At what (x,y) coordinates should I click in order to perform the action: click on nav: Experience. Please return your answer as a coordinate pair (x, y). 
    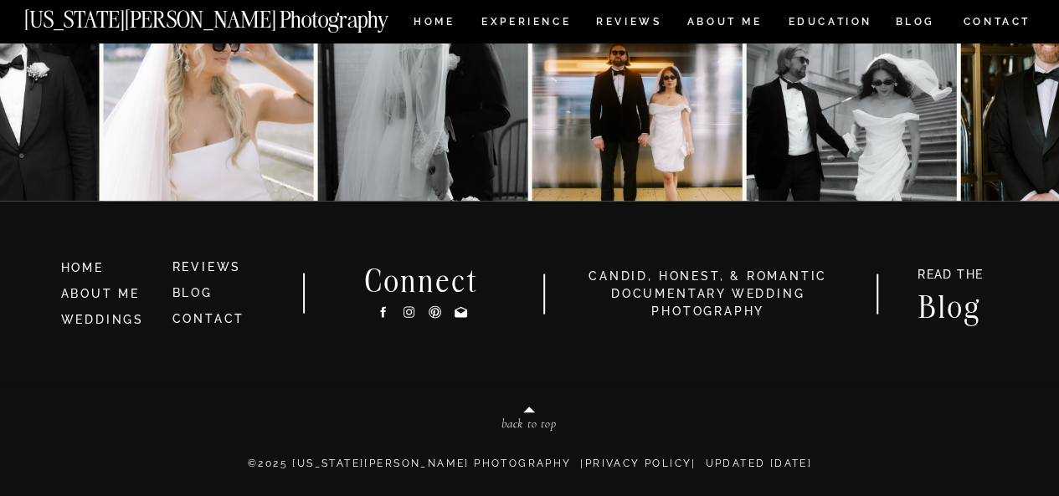
    Looking at the image, I should click on (525, 23).